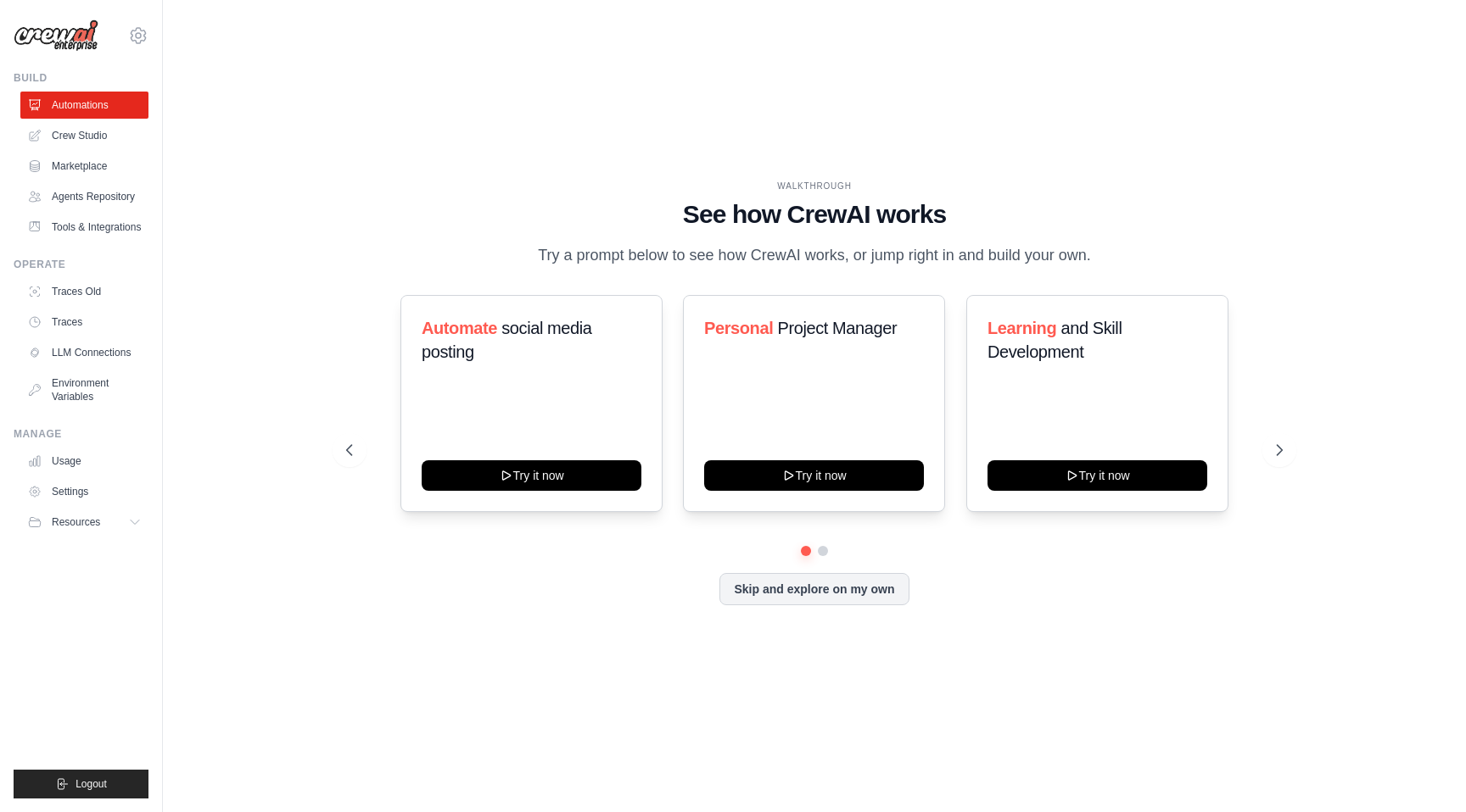  What do you see at coordinates (837, 328) in the screenshot?
I see `span: Project Manager` at bounding box center [837, 328].